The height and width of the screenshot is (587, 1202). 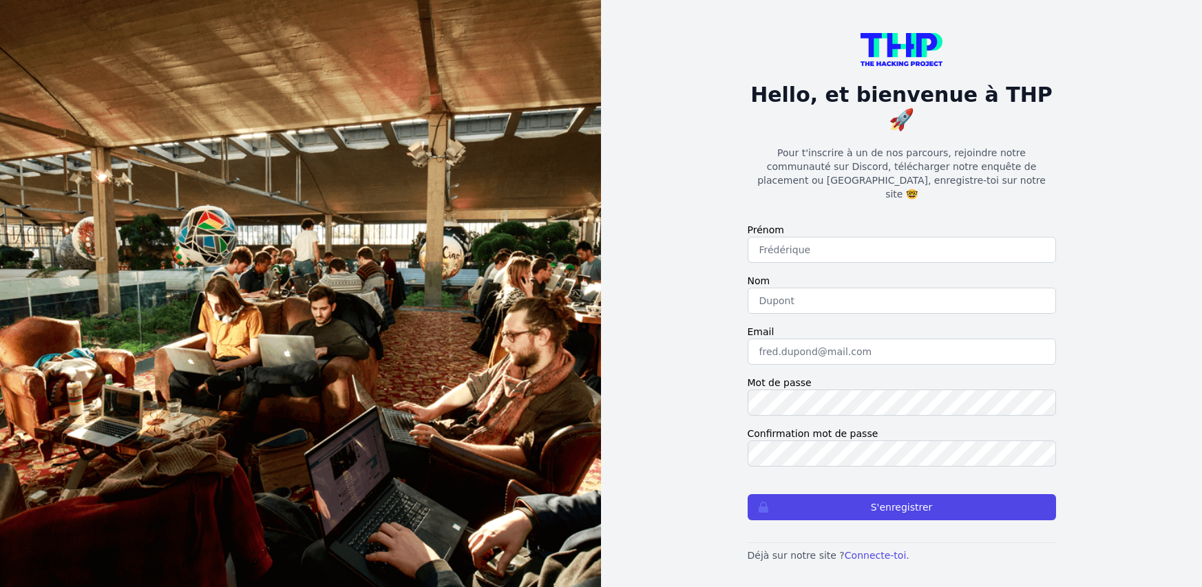 I want to click on label: Prénom, so click(x=902, y=230).